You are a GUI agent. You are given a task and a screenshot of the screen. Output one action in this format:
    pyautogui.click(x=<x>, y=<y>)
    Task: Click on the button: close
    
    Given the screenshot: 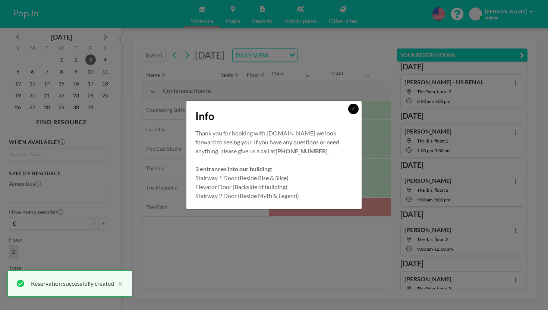 What is the action you would take?
    pyautogui.click(x=118, y=283)
    